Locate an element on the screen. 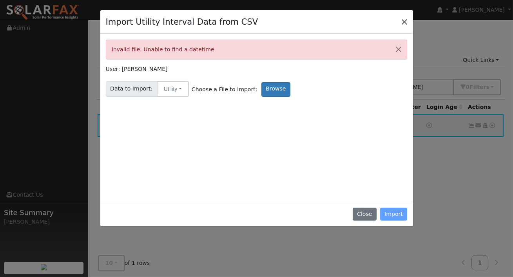 Image resolution: width=513 pixels, height=277 pixels. h4: Import Utility Interval Data from CSV is located at coordinates (182, 22).